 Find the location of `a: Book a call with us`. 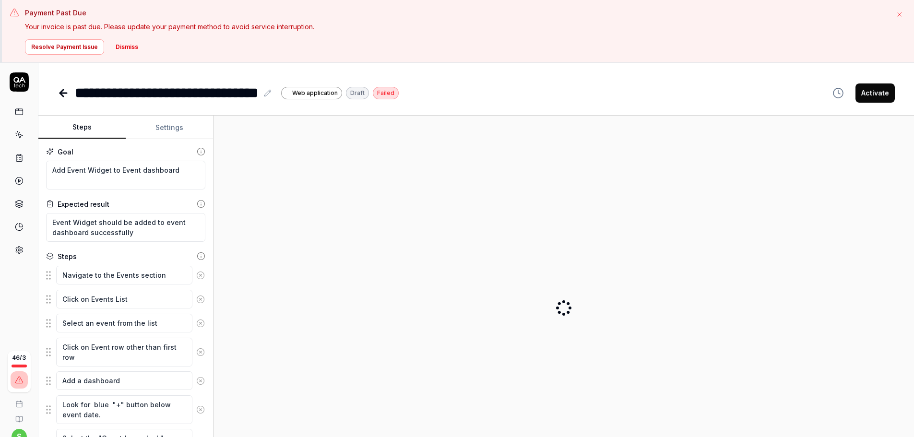

a: Book a call with us is located at coordinates (19, 400).